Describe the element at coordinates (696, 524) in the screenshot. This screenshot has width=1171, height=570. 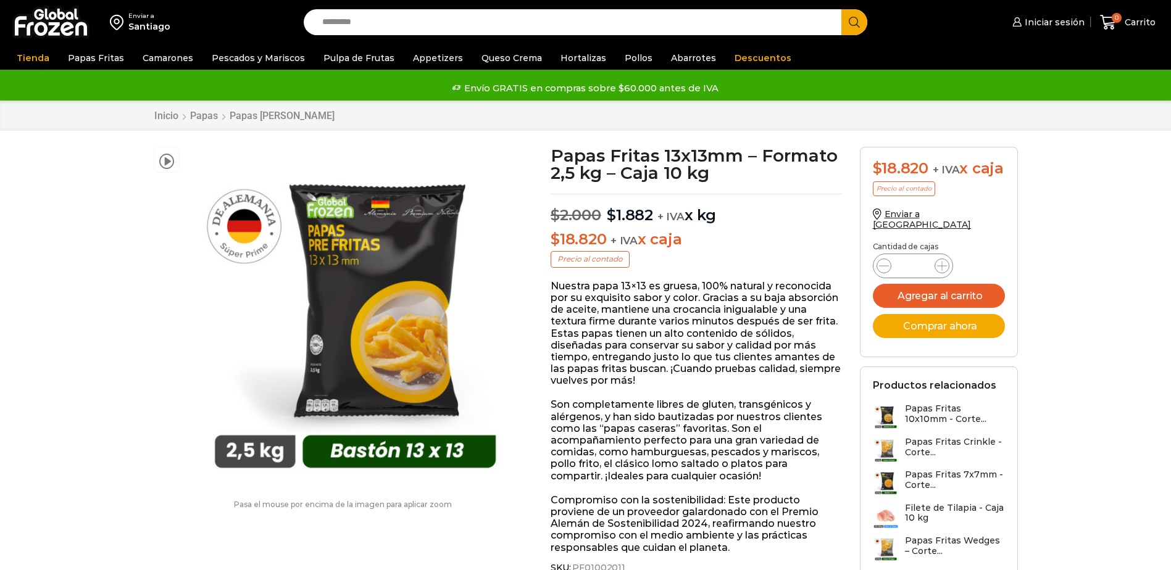
I see `p: Compromiso con la sostenibilidad: Este producto proviene de un proveedor galardonado con el Premi...` at that location.